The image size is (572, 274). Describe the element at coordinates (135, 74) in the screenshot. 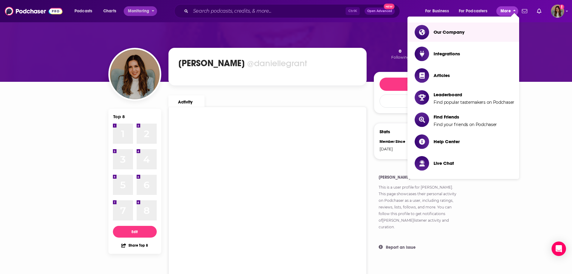

I see `img: Danielle Grant` at that location.